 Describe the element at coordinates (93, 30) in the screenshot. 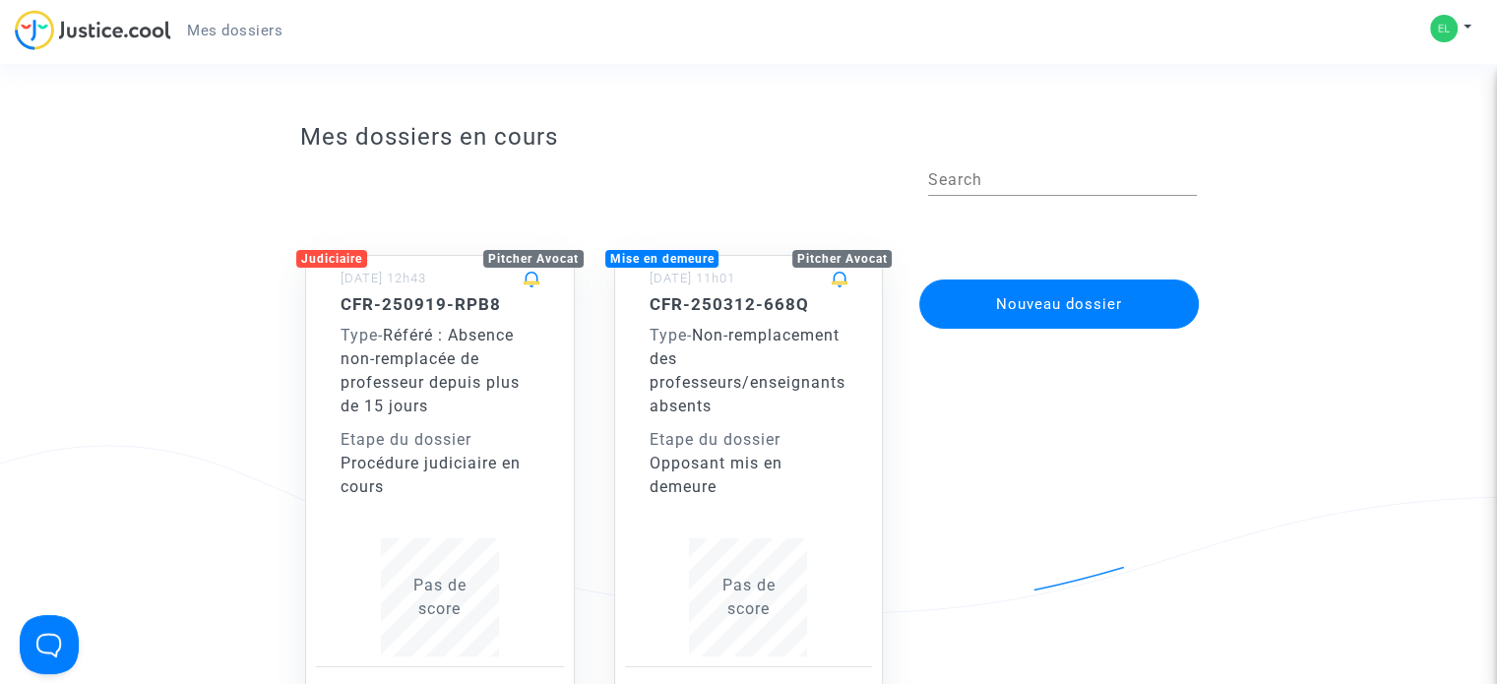

I see `img: jc-logo.svg` at that location.